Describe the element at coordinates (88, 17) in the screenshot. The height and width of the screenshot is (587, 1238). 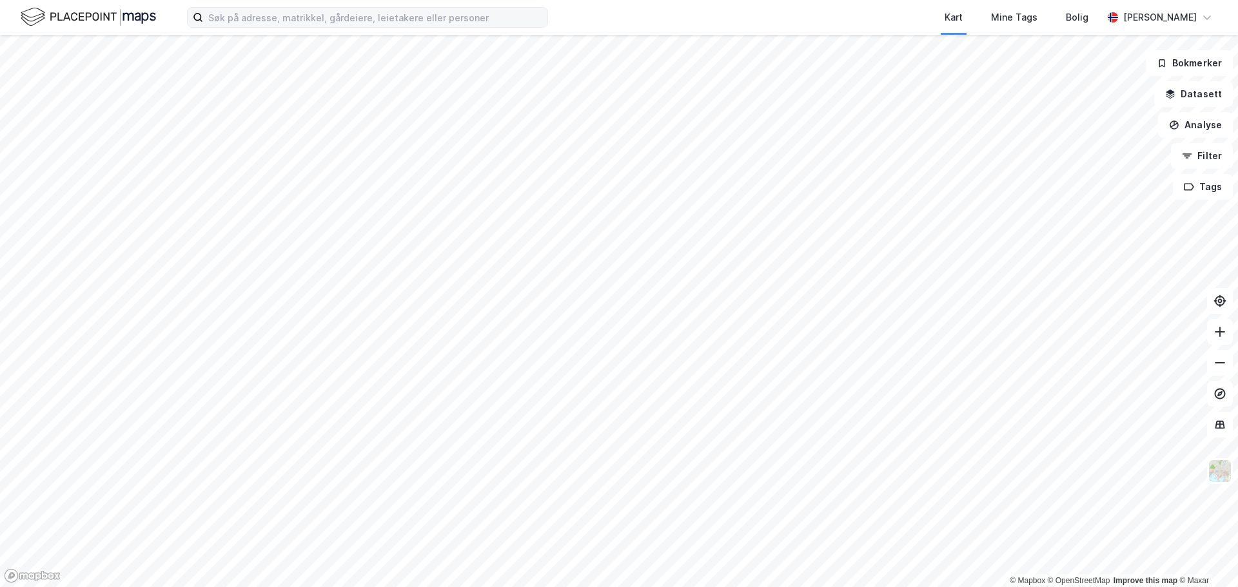
I see `img: logo.f888ab2527a4732fd821a326f86c7f29.svg` at that location.